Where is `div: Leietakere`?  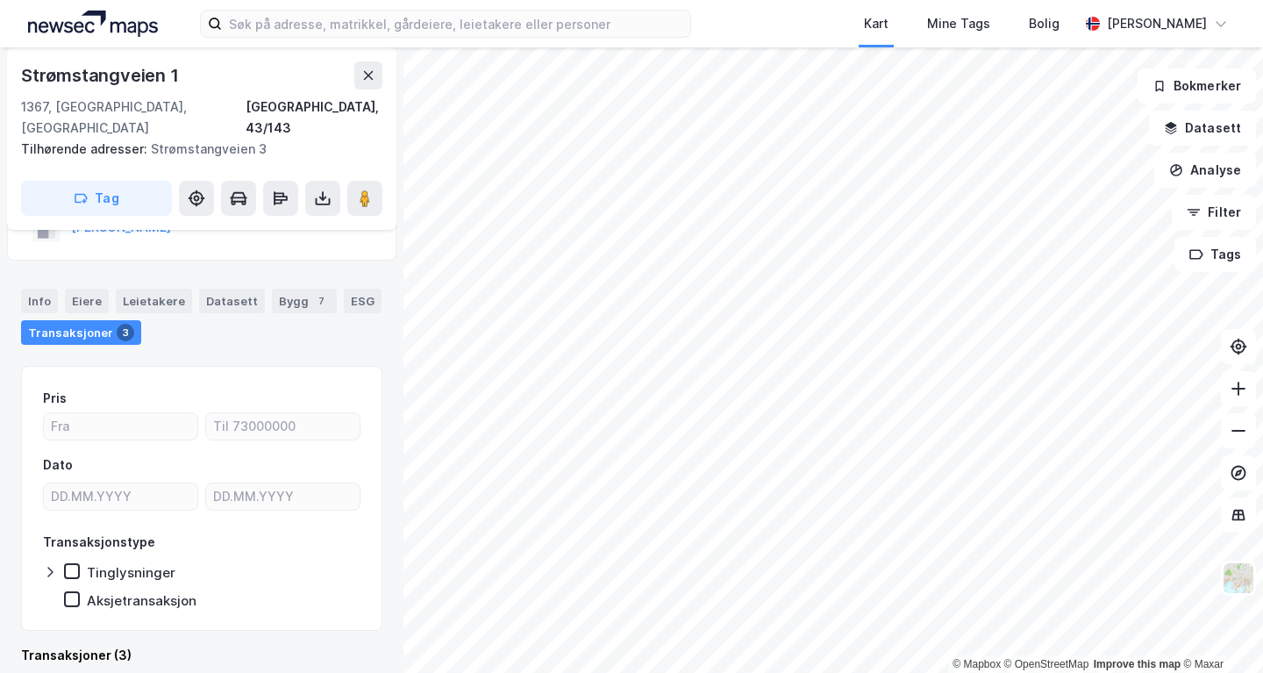 div: Leietakere is located at coordinates (153, 301).